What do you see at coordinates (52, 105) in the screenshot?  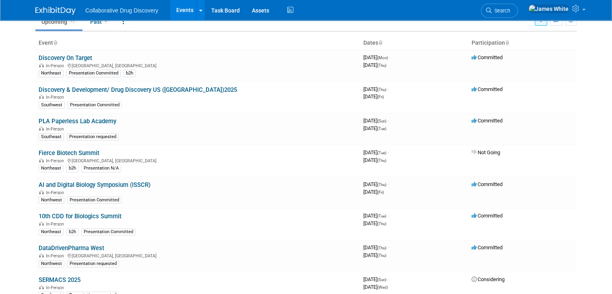 I see `div: Southwest` at bounding box center [52, 105].